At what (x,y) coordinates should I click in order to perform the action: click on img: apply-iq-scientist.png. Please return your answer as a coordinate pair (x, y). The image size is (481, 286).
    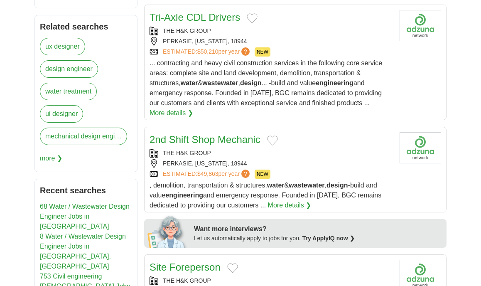
    Looking at the image, I should click on (168, 231).